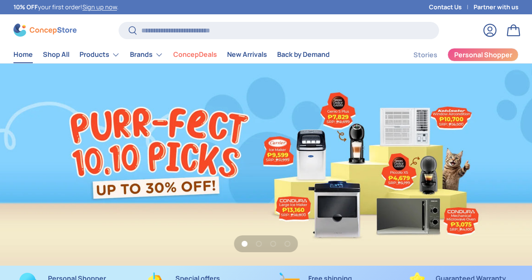 This screenshot has width=532, height=280. I want to click on a: Partner with us, so click(496, 7).